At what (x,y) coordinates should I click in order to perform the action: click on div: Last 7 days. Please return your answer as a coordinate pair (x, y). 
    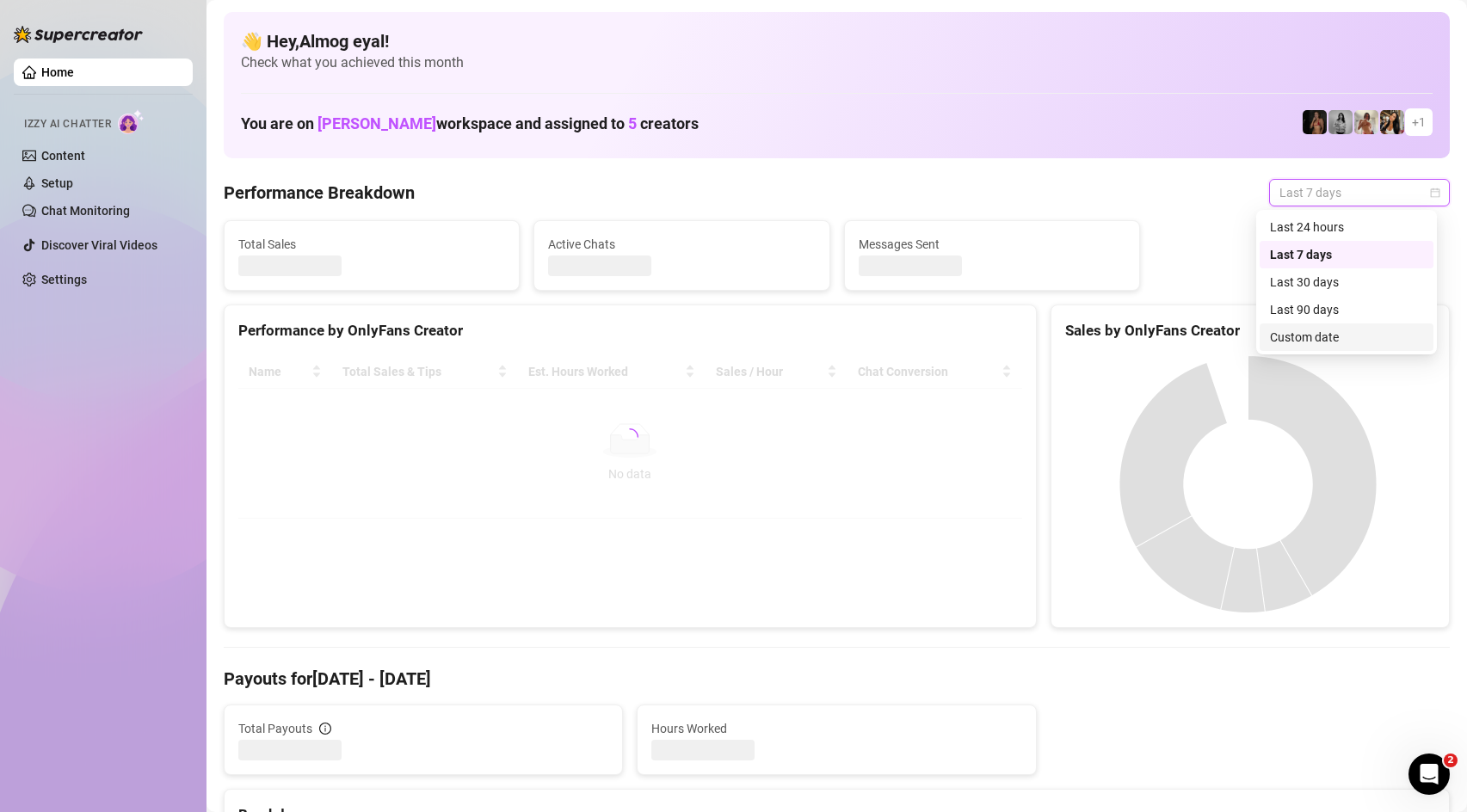
    Looking at the image, I should click on (1346, 255).